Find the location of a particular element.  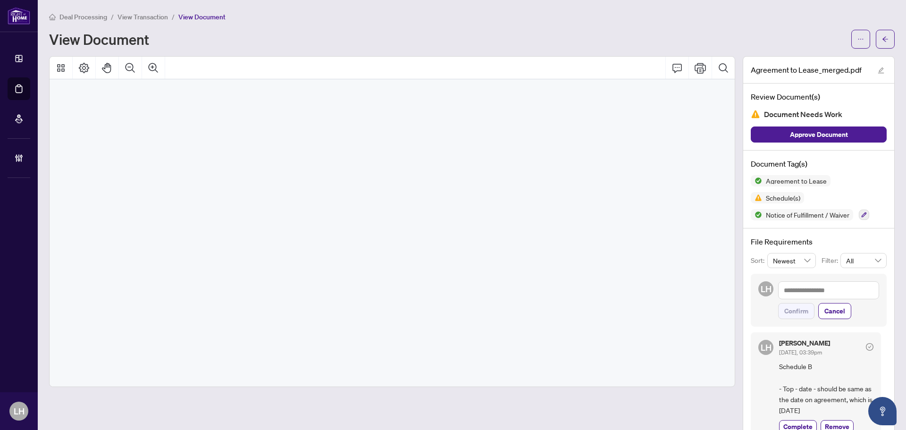

span: Approve Document is located at coordinates (818, 134).